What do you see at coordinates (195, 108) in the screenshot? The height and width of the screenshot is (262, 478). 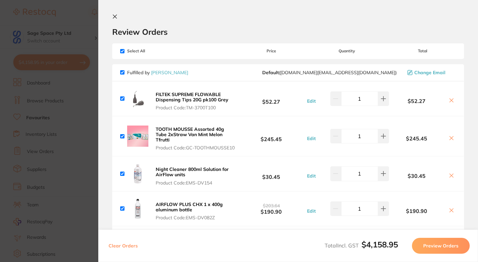 I see `span: Product Code: TM-3700T100` at bounding box center [195, 108].